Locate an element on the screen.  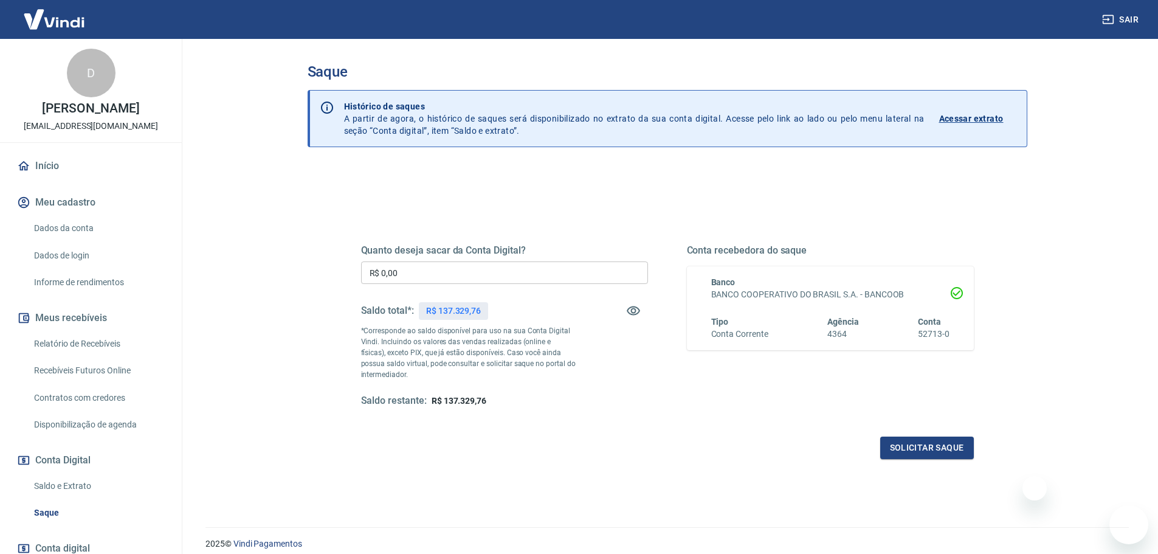
h3: Saque is located at coordinates (667, 72).